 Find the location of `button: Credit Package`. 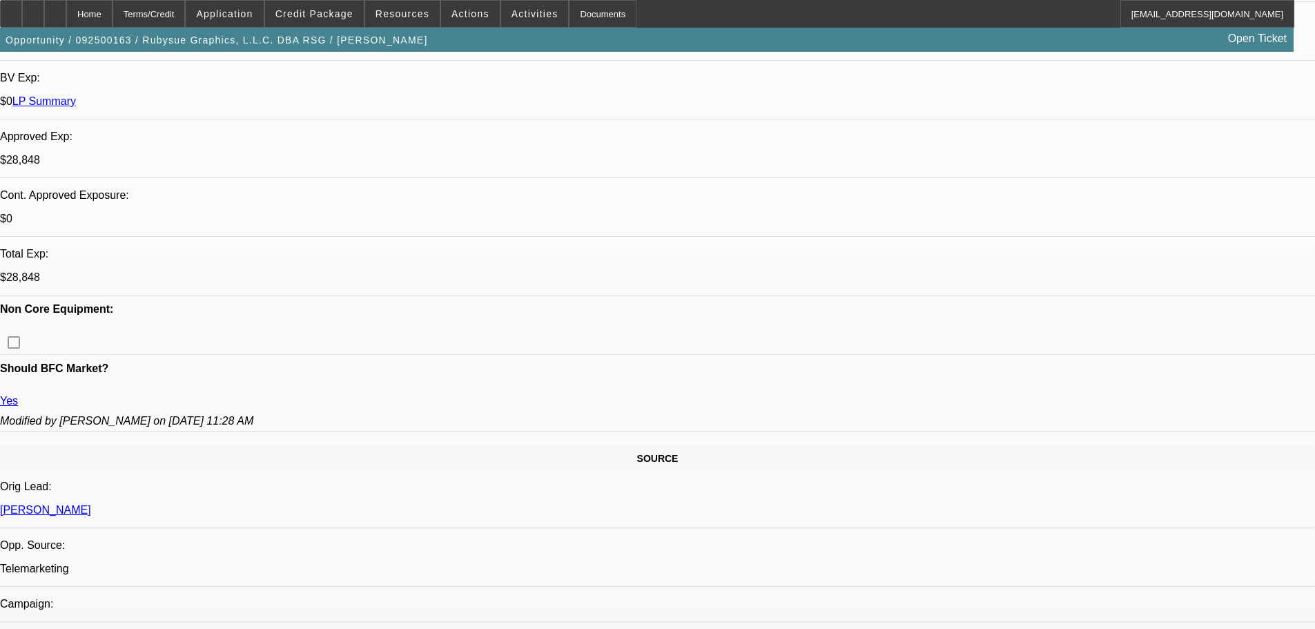

button: Credit Package is located at coordinates (314, 14).